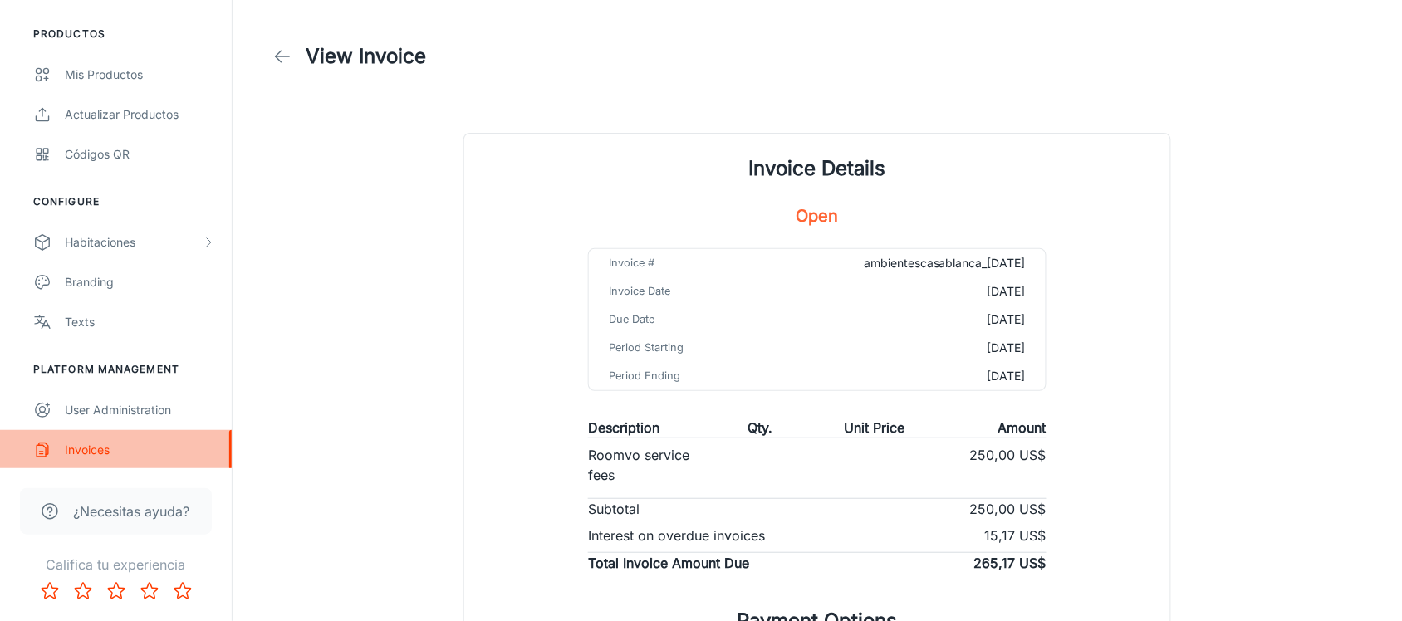 This screenshot has height=621, width=1402. What do you see at coordinates (116, 591) in the screenshot?
I see `button: Rate 3 star` at bounding box center [116, 591].